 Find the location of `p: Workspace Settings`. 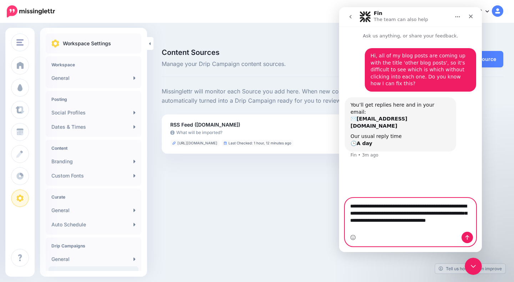

p: Workspace Settings is located at coordinates (87, 44).